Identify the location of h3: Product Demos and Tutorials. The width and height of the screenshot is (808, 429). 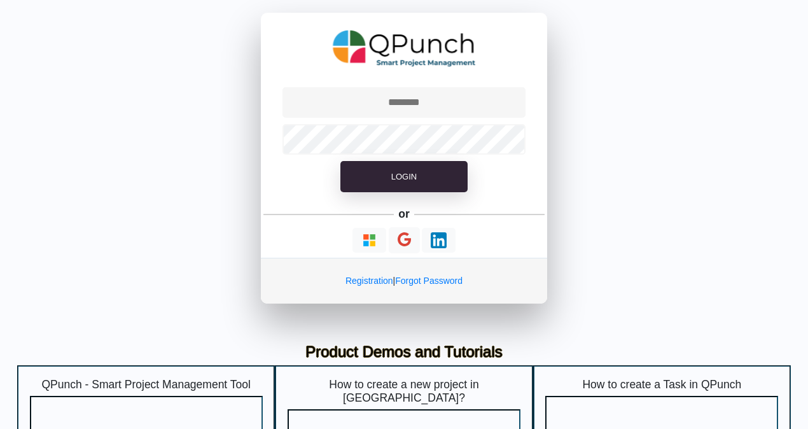
(404, 352).